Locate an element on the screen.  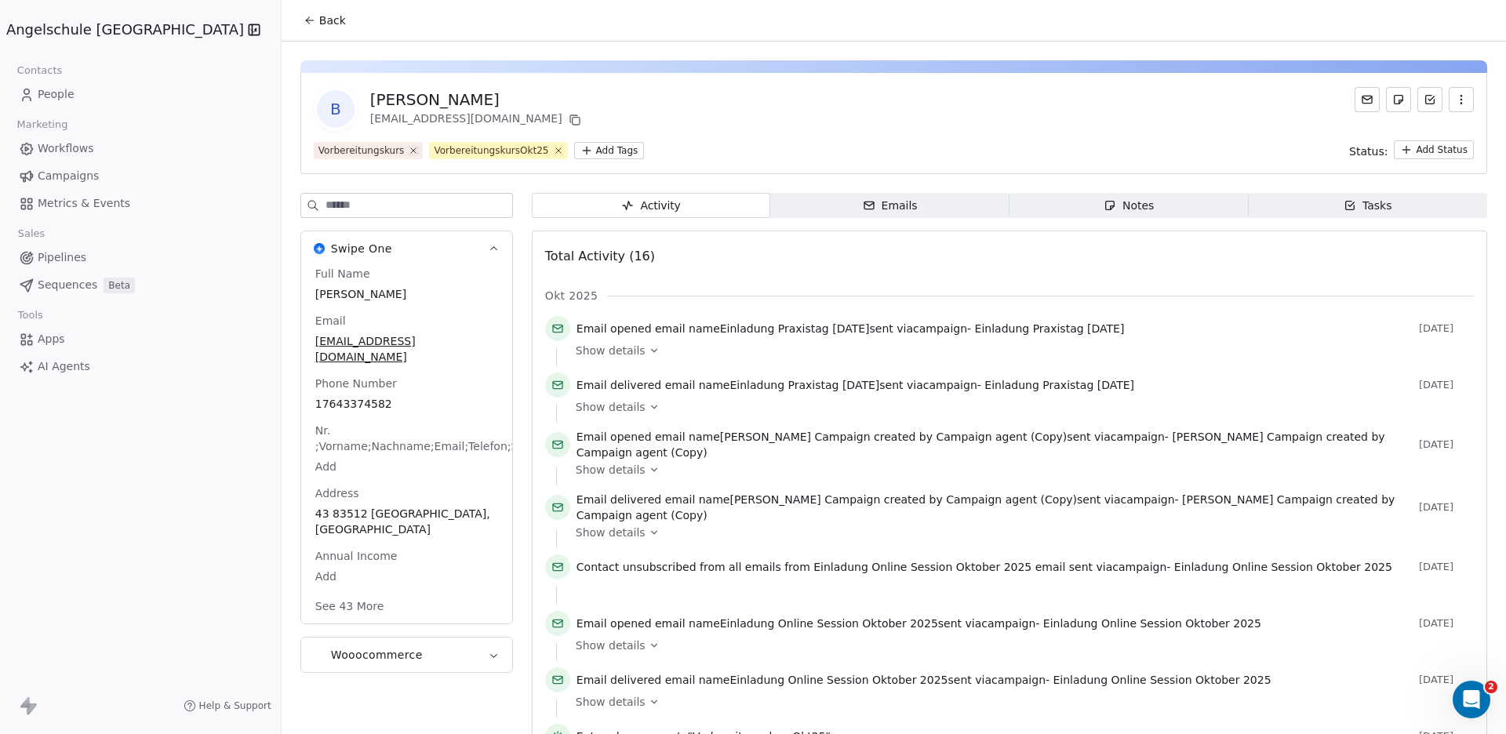
span: Marketing is located at coordinates (42, 125).